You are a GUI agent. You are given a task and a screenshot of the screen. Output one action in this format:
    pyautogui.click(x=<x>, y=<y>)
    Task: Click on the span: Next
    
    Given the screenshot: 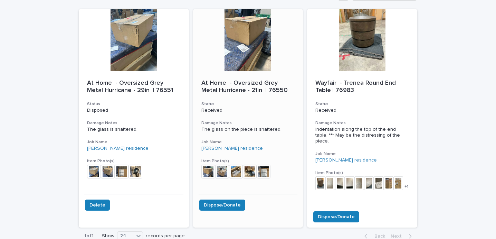 What is the action you would take?
    pyautogui.click(x=398, y=236)
    